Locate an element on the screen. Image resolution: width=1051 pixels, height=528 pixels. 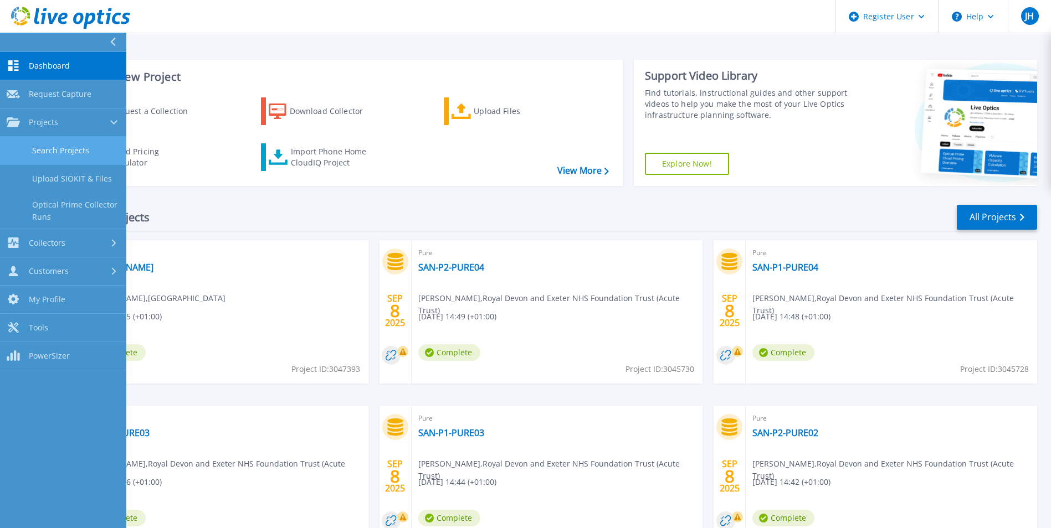
h3: Start a New Project is located at coordinates (343, 77).